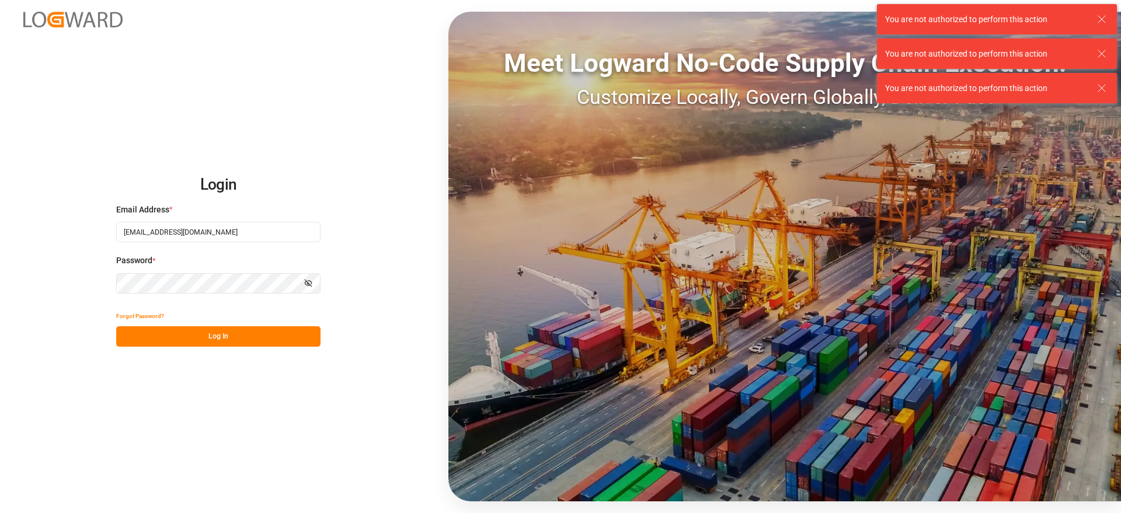  Describe the element at coordinates (218, 232) in the screenshot. I see `input: Enter your email` at that location.